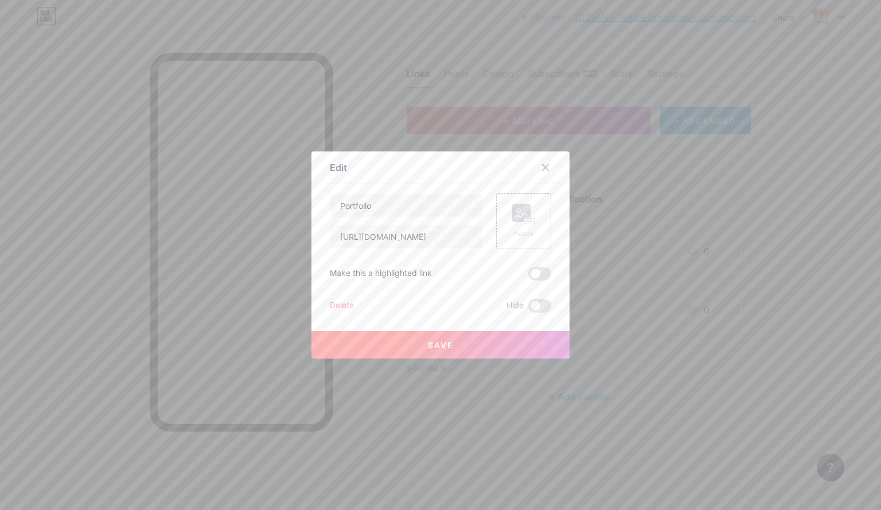 The image size is (881, 510). What do you see at coordinates (440, 345) in the screenshot?
I see `button: Save` at bounding box center [440, 345].